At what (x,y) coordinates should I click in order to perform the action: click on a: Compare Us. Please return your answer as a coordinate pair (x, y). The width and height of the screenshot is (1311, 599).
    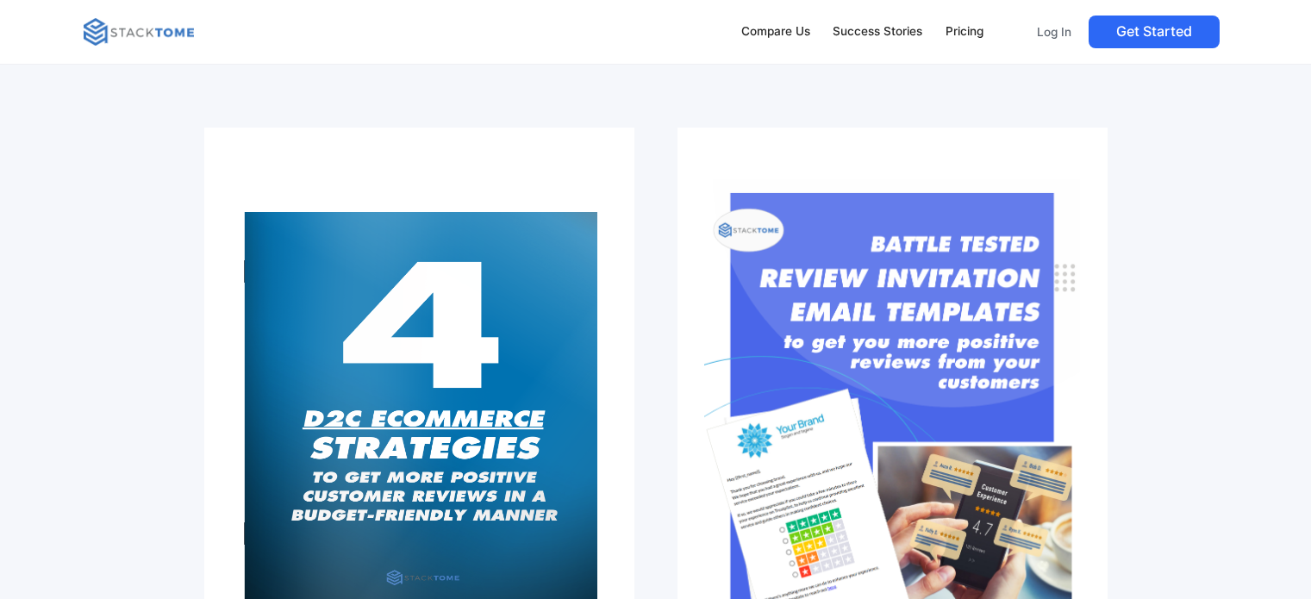
    Looking at the image, I should click on (775, 32).